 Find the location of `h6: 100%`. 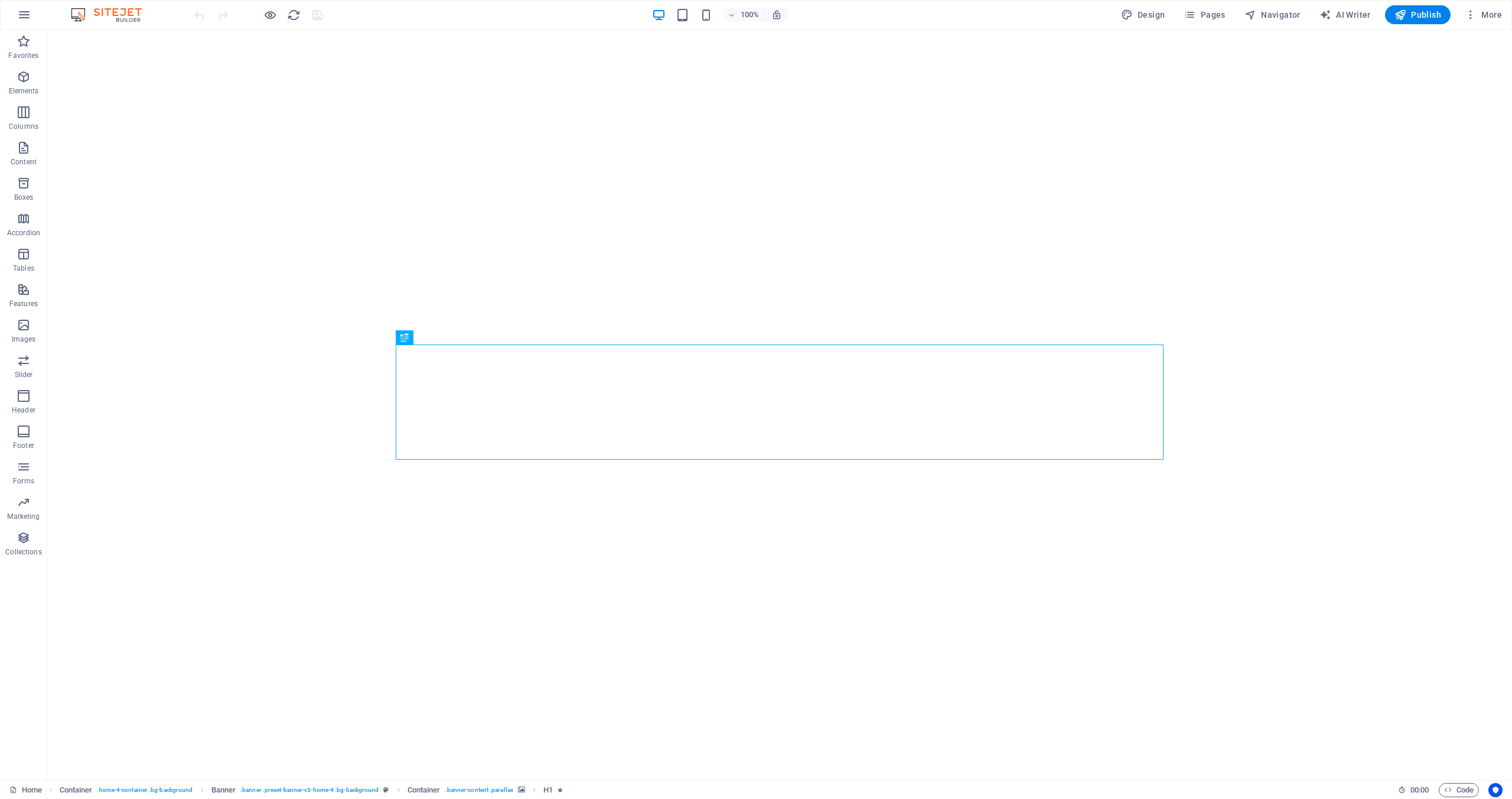

h6: 100% is located at coordinates (750, 15).